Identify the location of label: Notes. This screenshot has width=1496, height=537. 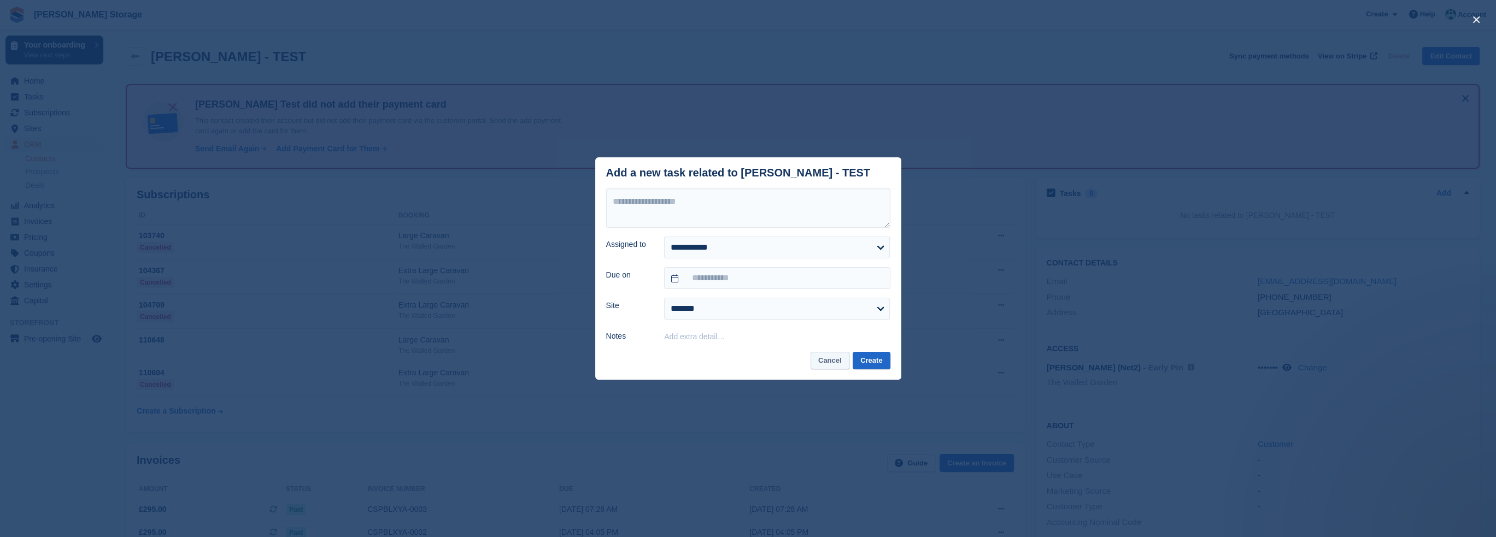
(629, 336).